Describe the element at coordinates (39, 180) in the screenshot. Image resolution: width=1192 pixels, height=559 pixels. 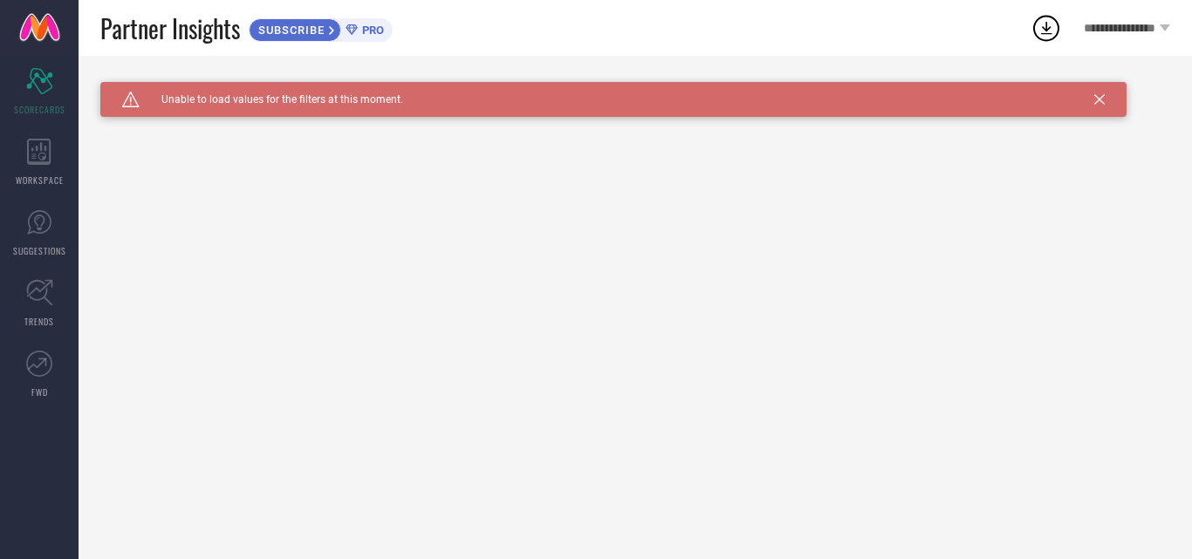
I see `span: WORKSPACE` at that location.